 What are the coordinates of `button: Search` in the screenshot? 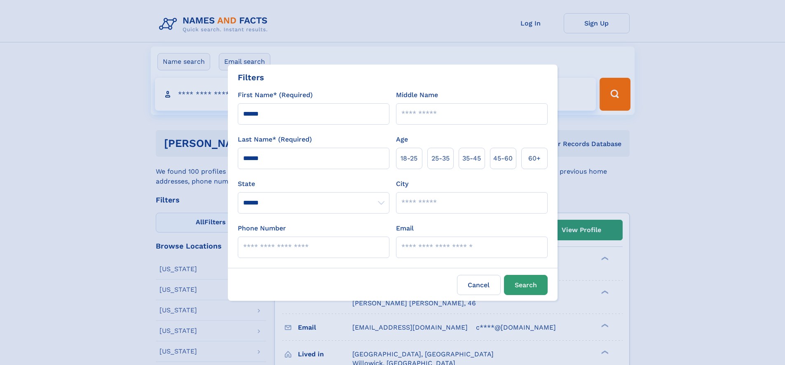 It's located at (526, 285).